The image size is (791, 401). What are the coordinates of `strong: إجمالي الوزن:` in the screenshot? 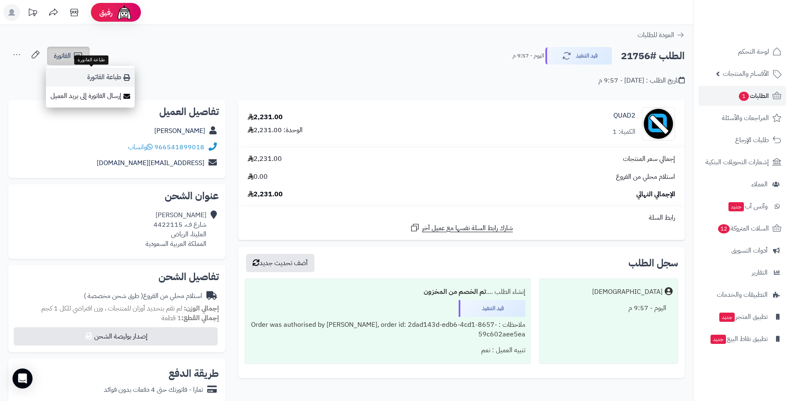 It's located at (201, 309).